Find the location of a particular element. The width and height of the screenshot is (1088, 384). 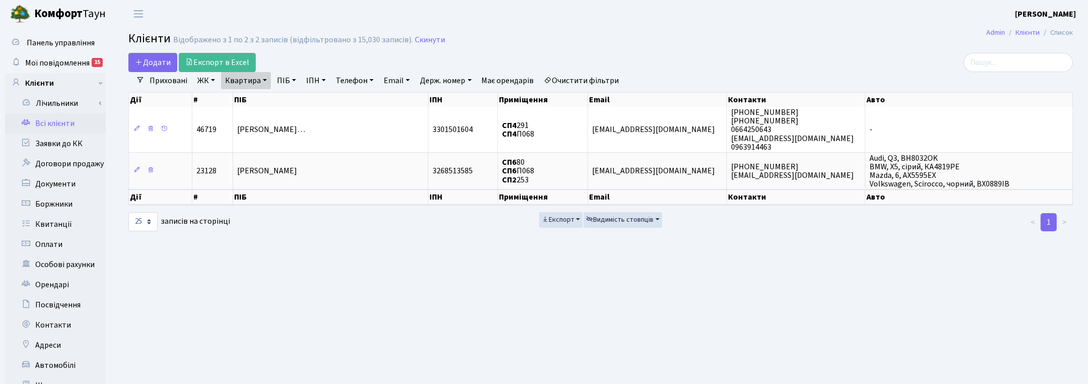

a: Телефон is located at coordinates (355, 81).